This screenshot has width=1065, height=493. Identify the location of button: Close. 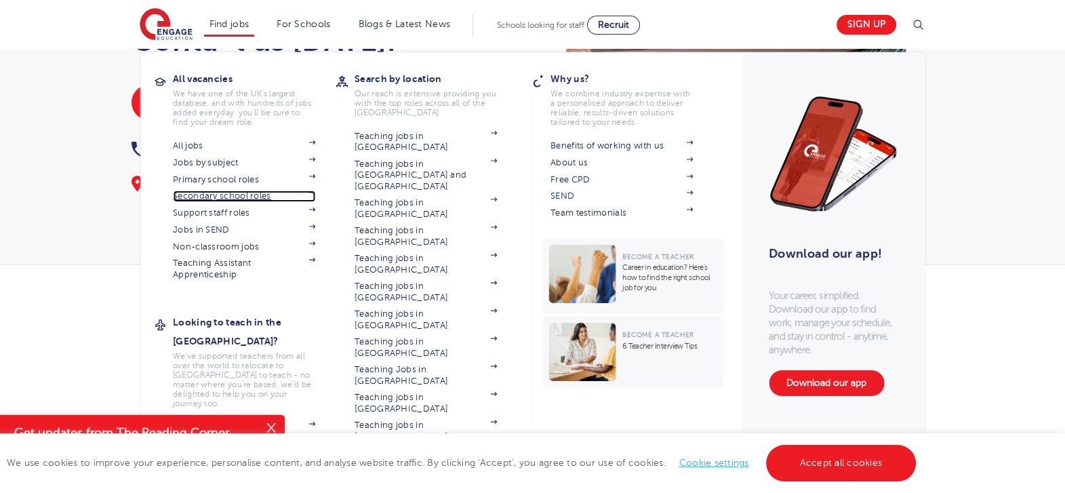
(271, 429).